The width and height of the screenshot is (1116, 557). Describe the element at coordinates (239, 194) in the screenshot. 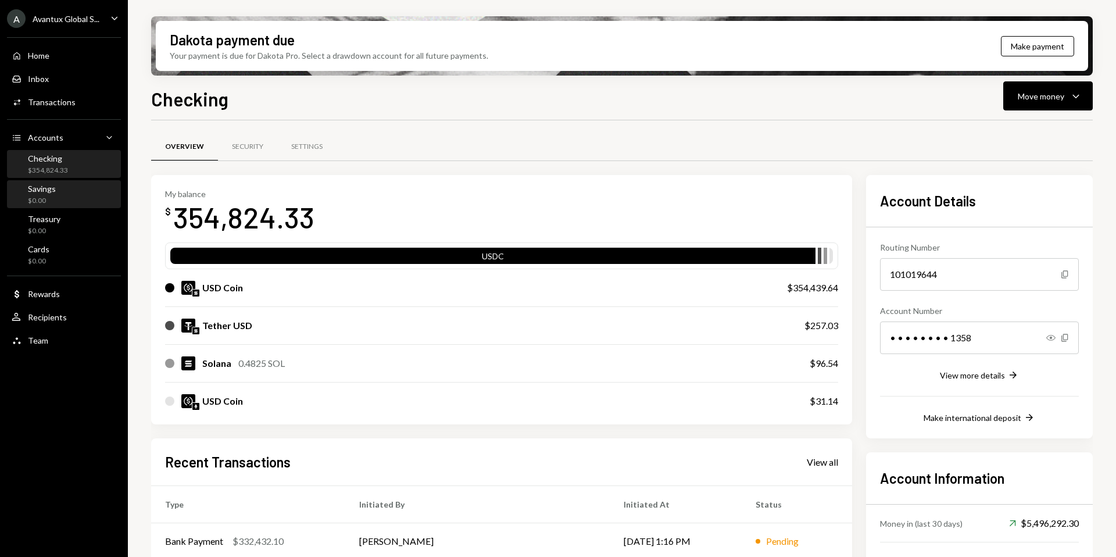

I see `div: My balance` at that location.